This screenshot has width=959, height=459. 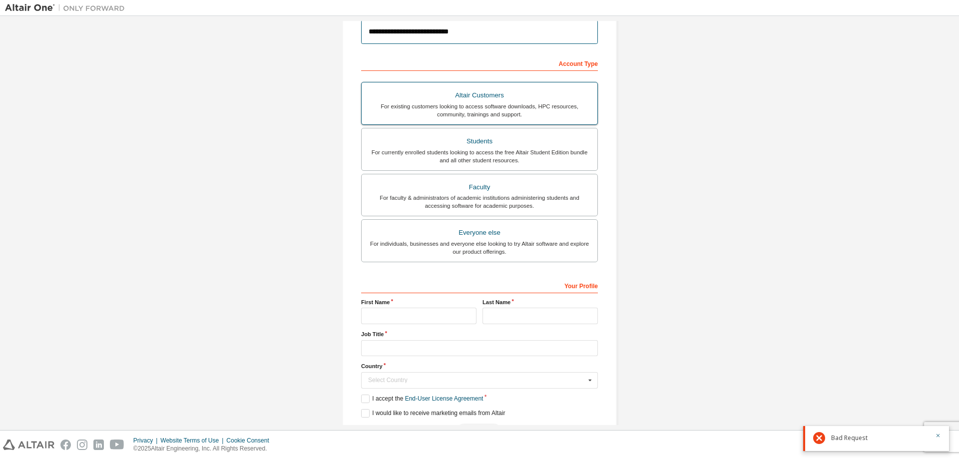 What do you see at coordinates (193, 440) in the screenshot?
I see `div: Website Terms of Use` at bounding box center [193, 440].